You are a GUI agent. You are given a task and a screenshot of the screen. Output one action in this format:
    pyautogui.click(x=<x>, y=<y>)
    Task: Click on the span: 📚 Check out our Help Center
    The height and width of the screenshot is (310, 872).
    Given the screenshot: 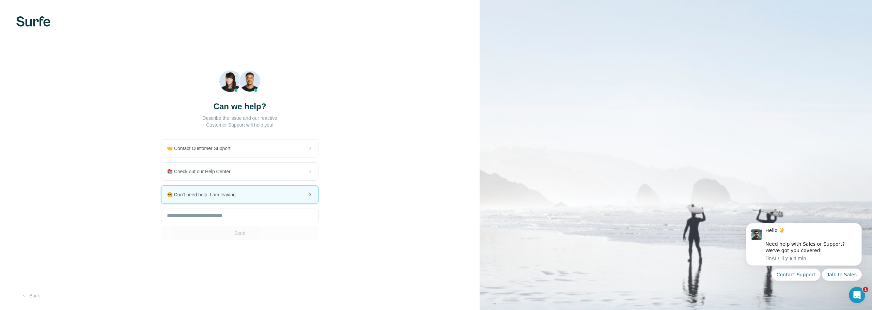 What is the action you would take?
    pyautogui.click(x=201, y=172)
    